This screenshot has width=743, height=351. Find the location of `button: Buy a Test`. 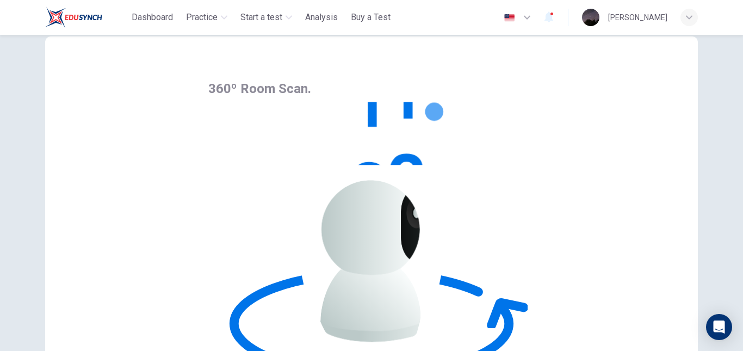

button: Buy a Test is located at coordinates (371, 17).